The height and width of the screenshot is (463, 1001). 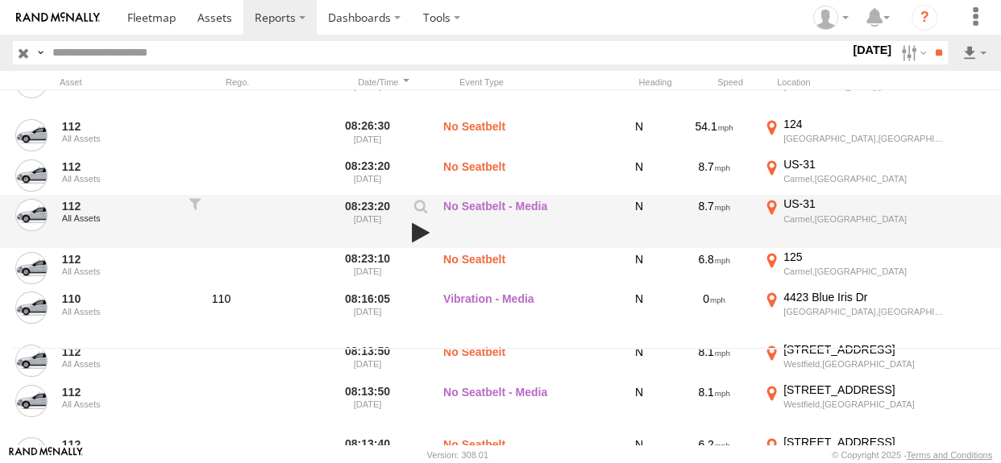 I want to click on label: View Event Parameters, so click(x=421, y=210).